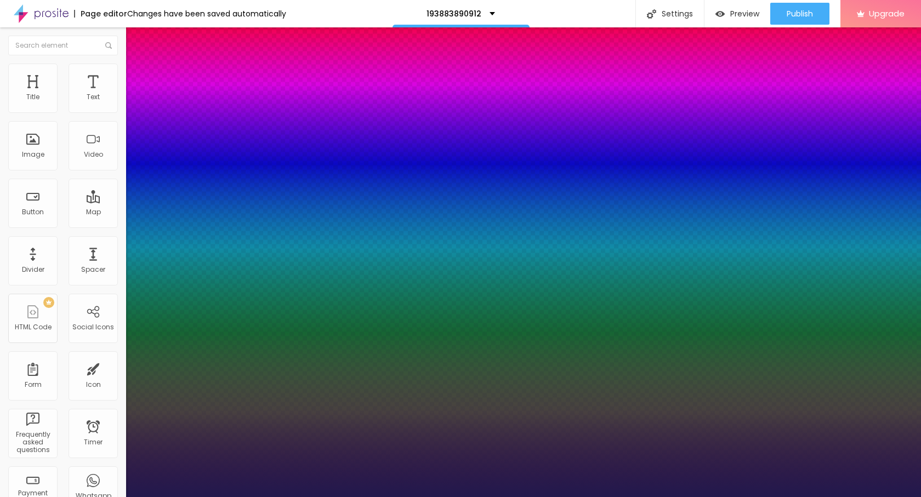 The width and height of the screenshot is (921, 497). Describe the element at coordinates (93, 385) in the screenshot. I see `div: Icon` at that location.